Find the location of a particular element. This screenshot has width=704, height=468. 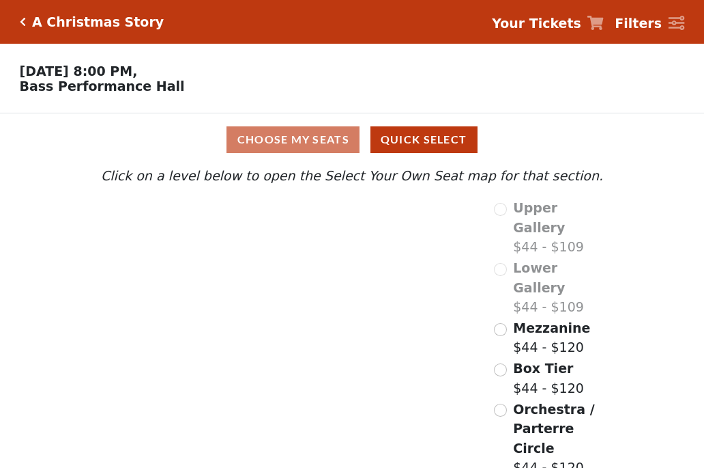

a: Click here to go back to filters is located at coordinates (23, 22).